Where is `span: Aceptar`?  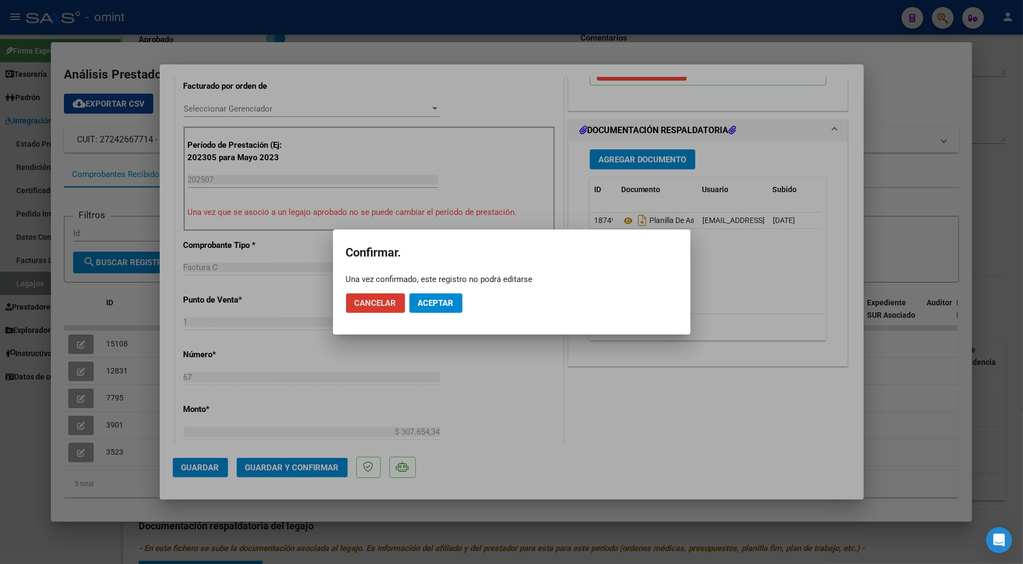 span: Aceptar is located at coordinates (436, 303).